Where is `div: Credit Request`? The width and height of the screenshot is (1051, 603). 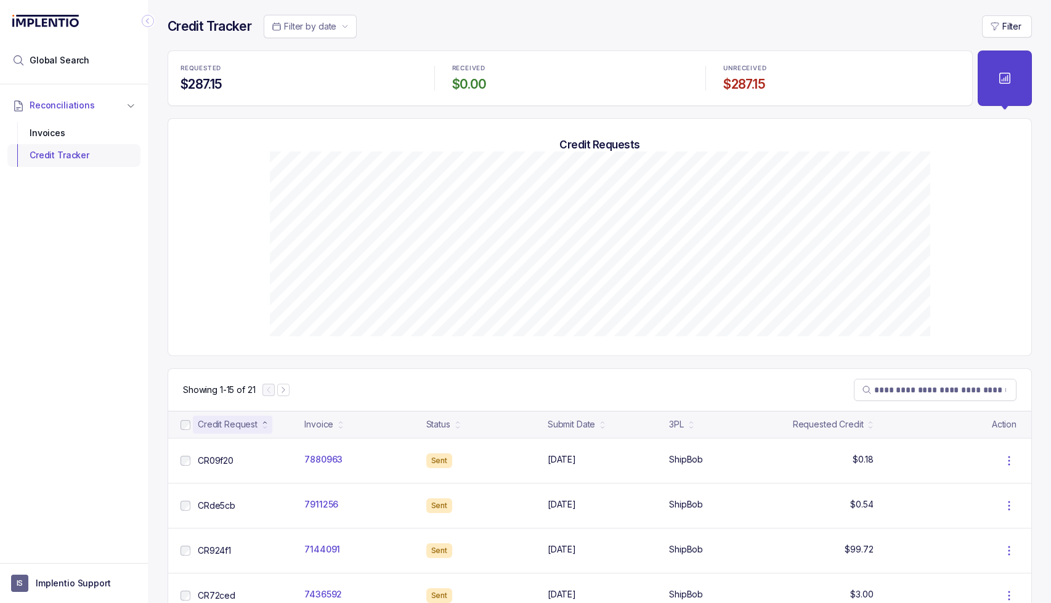 div: Credit Request is located at coordinates (227, 424).